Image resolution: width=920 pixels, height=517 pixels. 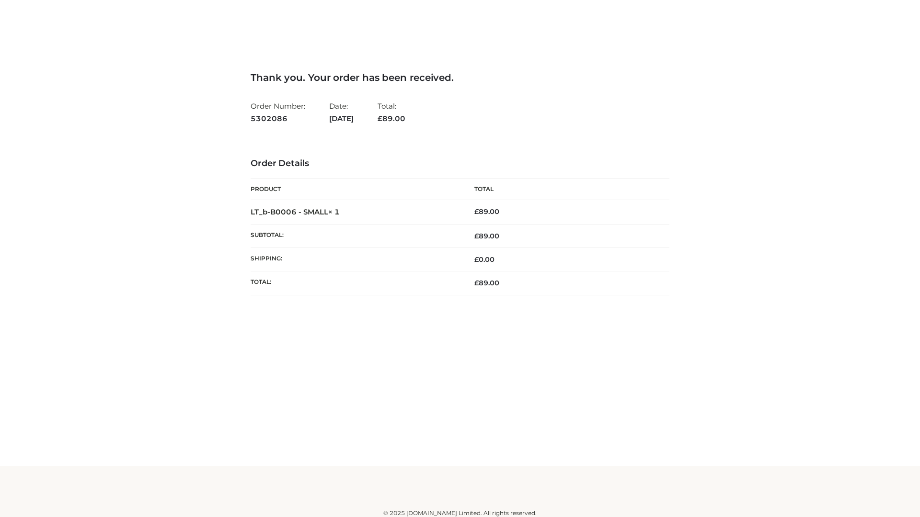 What do you see at coordinates (341, 112) in the screenshot?
I see `li: Date:` at bounding box center [341, 112].